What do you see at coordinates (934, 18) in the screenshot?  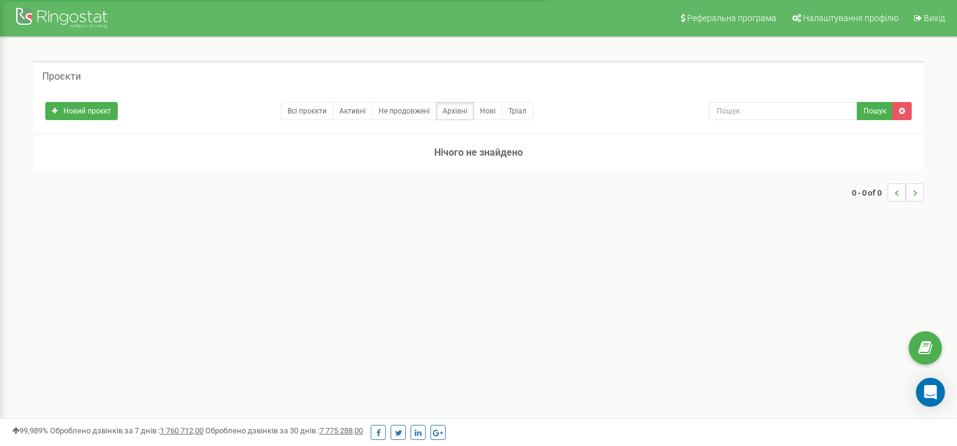 I see `span: Вихід` at bounding box center [934, 18].